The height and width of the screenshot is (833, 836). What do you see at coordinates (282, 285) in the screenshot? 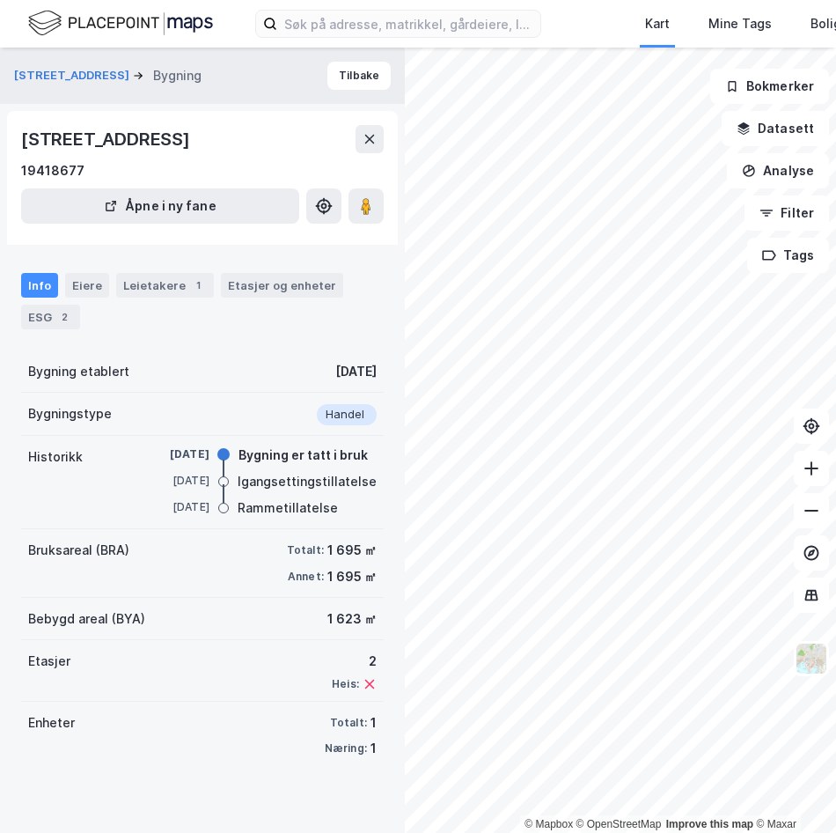
I see `div: Etasjer og enheter` at bounding box center [282, 285].